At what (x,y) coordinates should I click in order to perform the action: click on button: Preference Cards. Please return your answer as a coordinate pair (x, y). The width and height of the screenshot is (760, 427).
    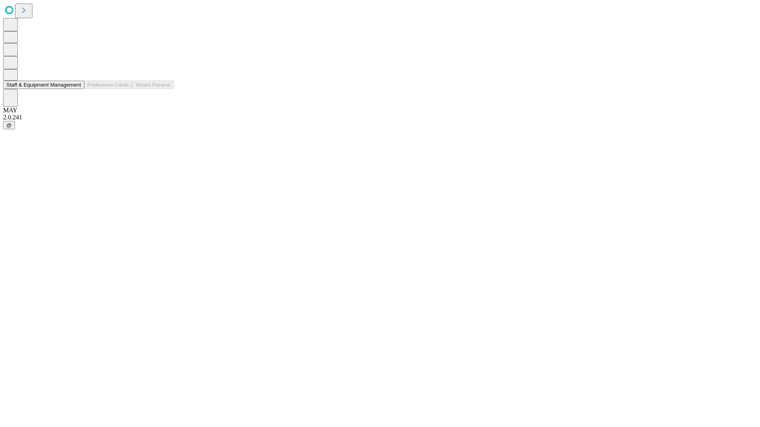
    Looking at the image, I should click on (108, 85).